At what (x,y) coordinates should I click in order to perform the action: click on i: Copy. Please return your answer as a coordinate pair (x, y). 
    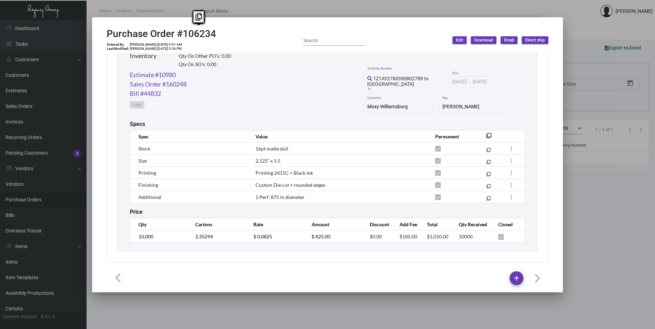
    Looking at the image, I should click on (199, 17).